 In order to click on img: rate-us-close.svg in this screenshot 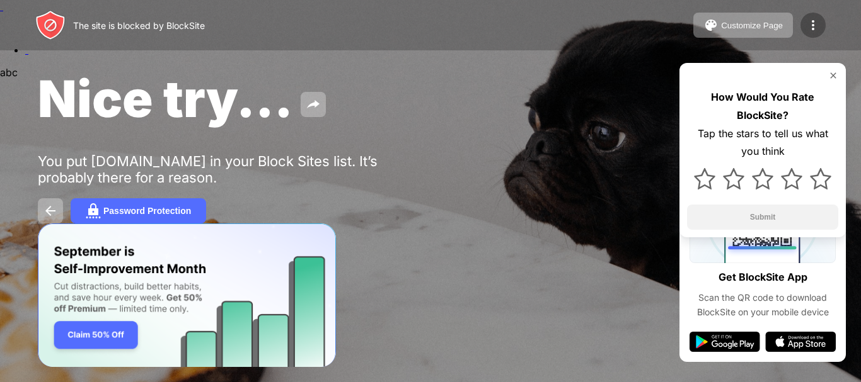, I will do `click(833, 76)`.